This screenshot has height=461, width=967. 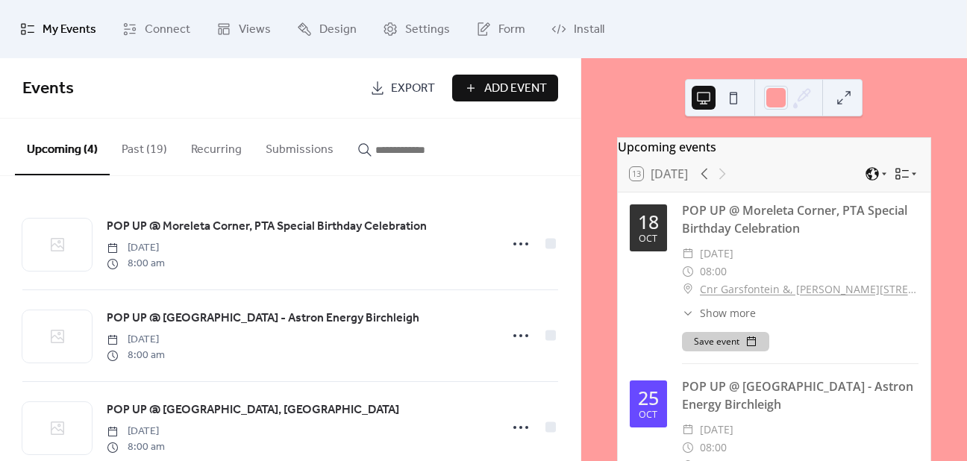 What do you see at coordinates (266, 227) in the screenshot?
I see `span: POP UP @ Moreleta Corner, PTA Special Birthday Celebration` at bounding box center [266, 227].